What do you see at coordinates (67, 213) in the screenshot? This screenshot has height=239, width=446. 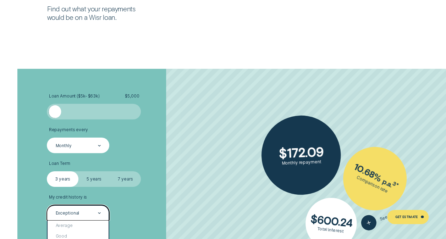 I see `div: Exceptional` at bounding box center [67, 213].